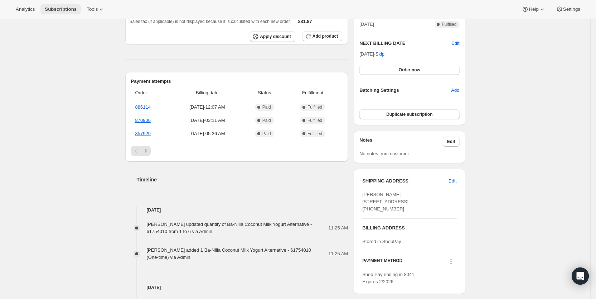  What do you see at coordinates (143, 120) in the screenshot?
I see `a: 870906` at bounding box center [143, 120].